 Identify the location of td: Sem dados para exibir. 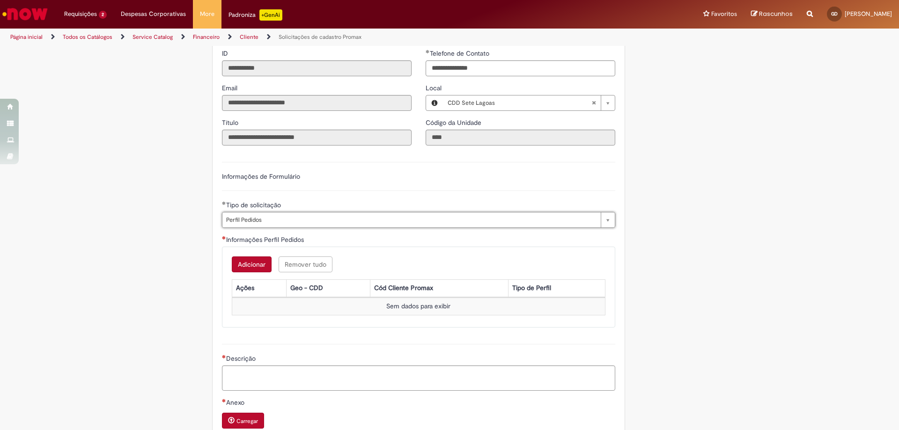
(418, 306).